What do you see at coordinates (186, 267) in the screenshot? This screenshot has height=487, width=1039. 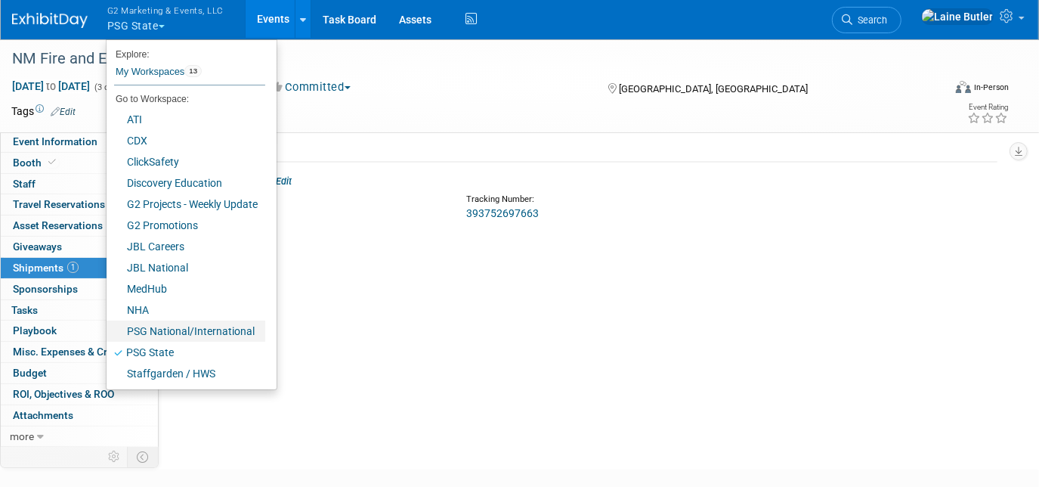 I see `a: JBL National` at bounding box center [186, 267].